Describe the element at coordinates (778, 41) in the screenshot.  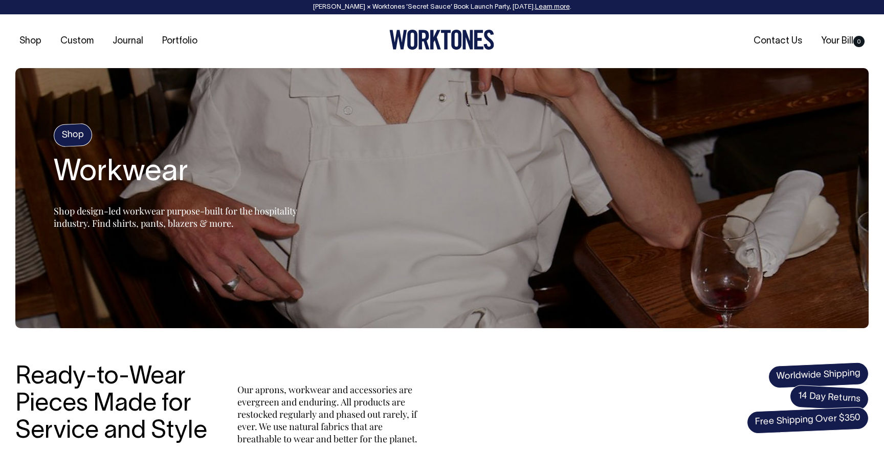
I see `a: Contact Us` at that location.